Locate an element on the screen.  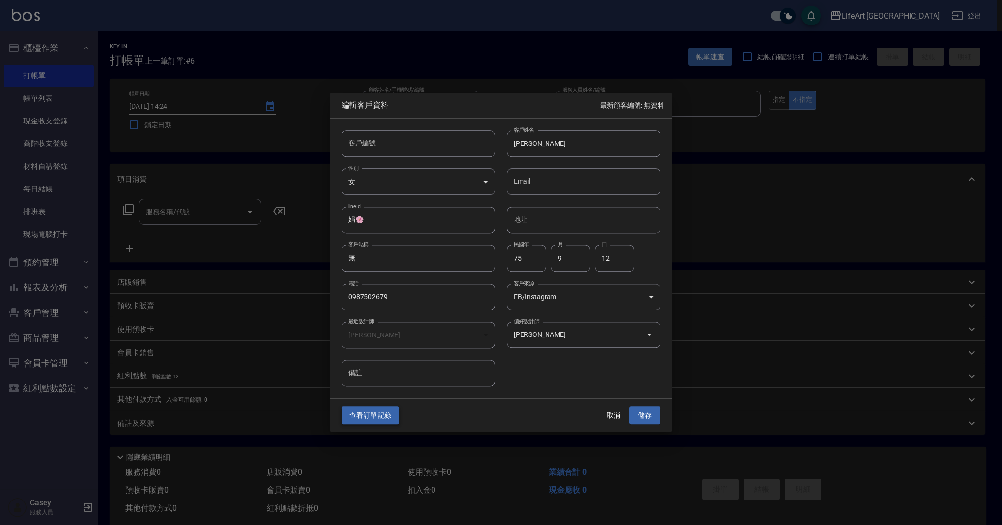
button: 查看訂單記錄 is located at coordinates (371, 415).